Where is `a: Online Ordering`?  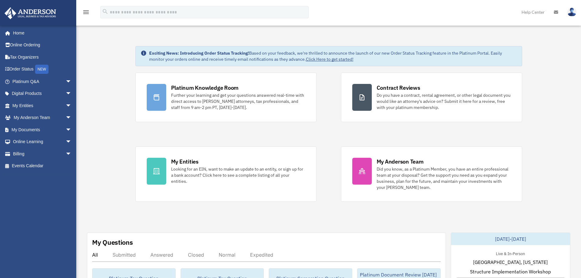 a: Online Ordering is located at coordinates (42, 45).